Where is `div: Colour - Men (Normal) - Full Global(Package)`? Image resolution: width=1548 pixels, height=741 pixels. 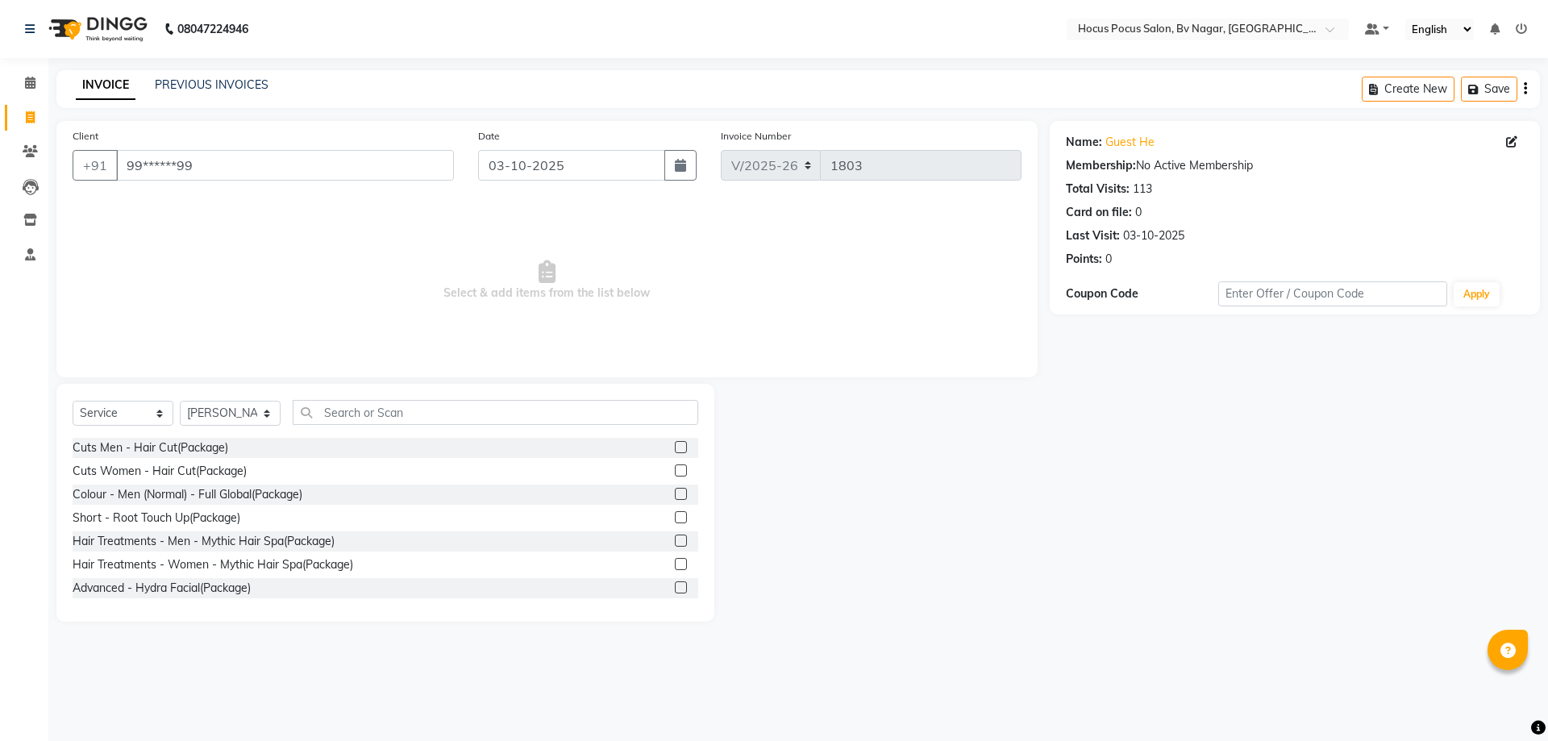
div: Colour - Men (Normal) - Full Global(Package) is located at coordinates (187, 494).